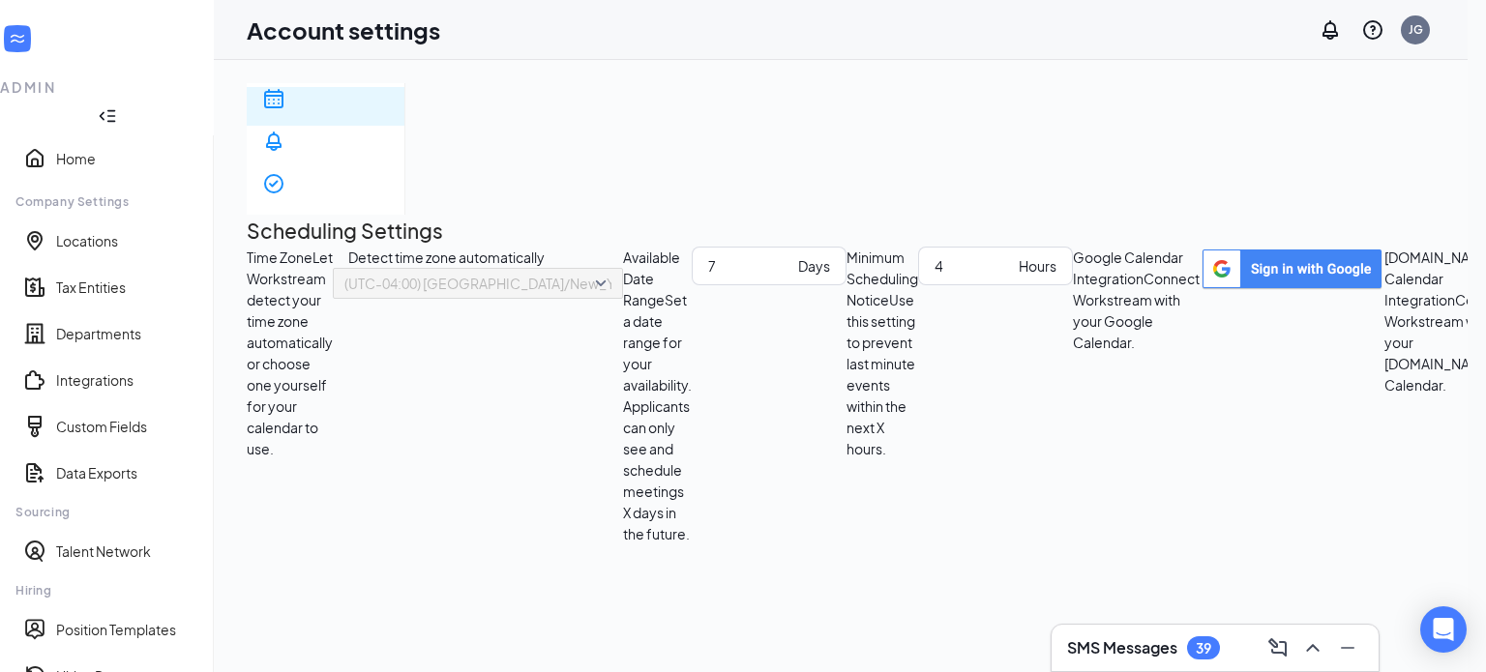  What do you see at coordinates (814, 266) in the screenshot?
I see `div: Days` at bounding box center [814, 266].